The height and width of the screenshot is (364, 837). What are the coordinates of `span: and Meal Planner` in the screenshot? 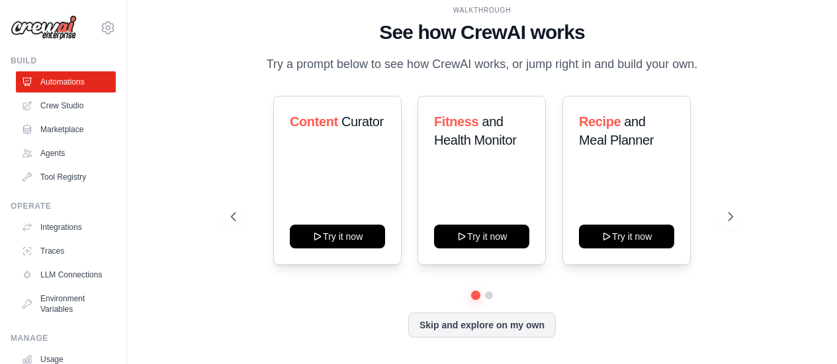 It's located at (616, 131).